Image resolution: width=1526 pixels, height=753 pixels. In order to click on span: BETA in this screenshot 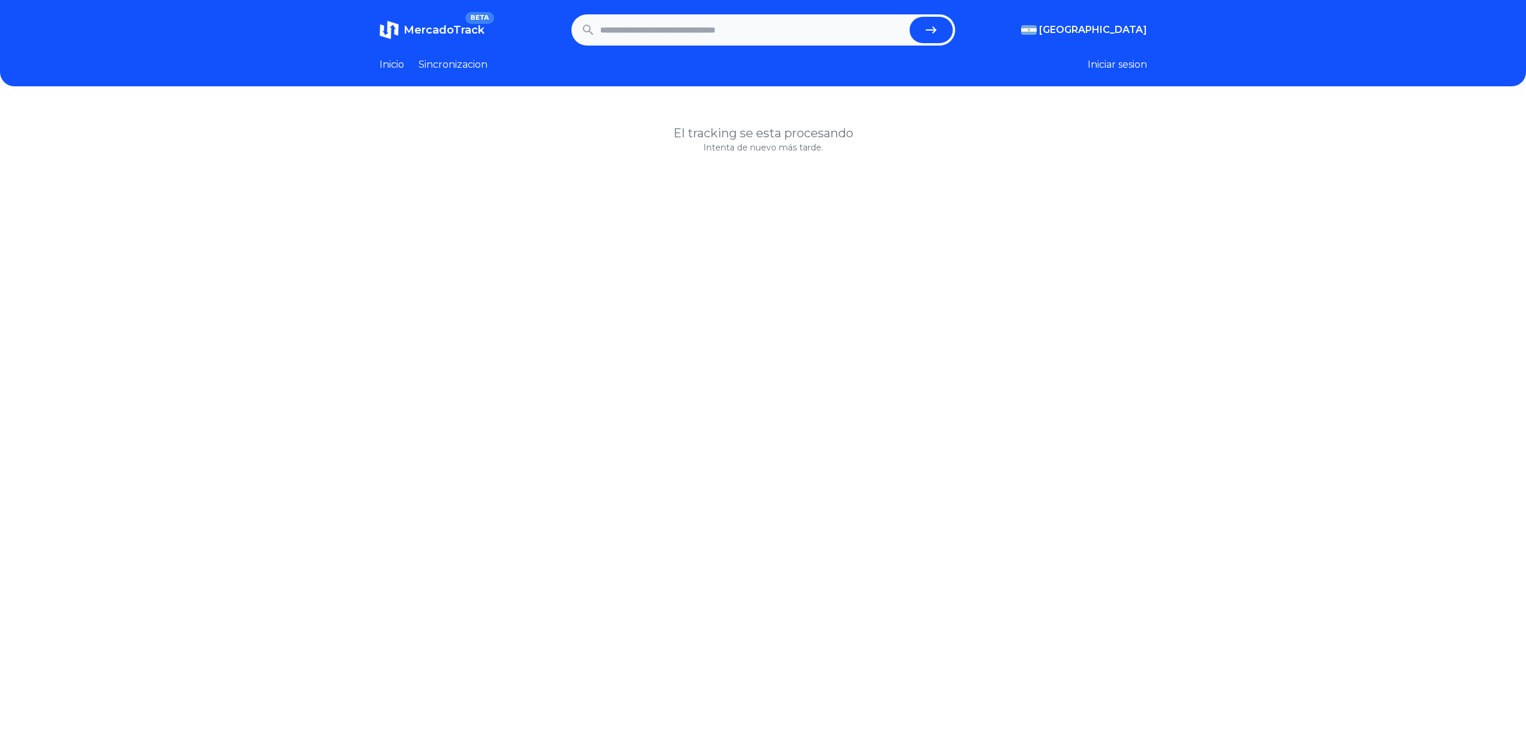, I will do `click(479, 18)`.